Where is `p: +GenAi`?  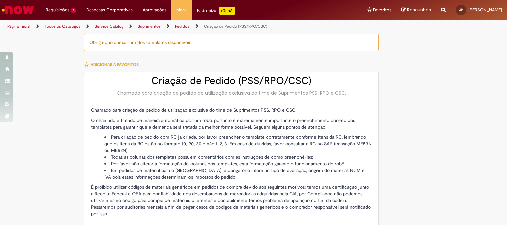
p: +GenAi is located at coordinates (227, 11).